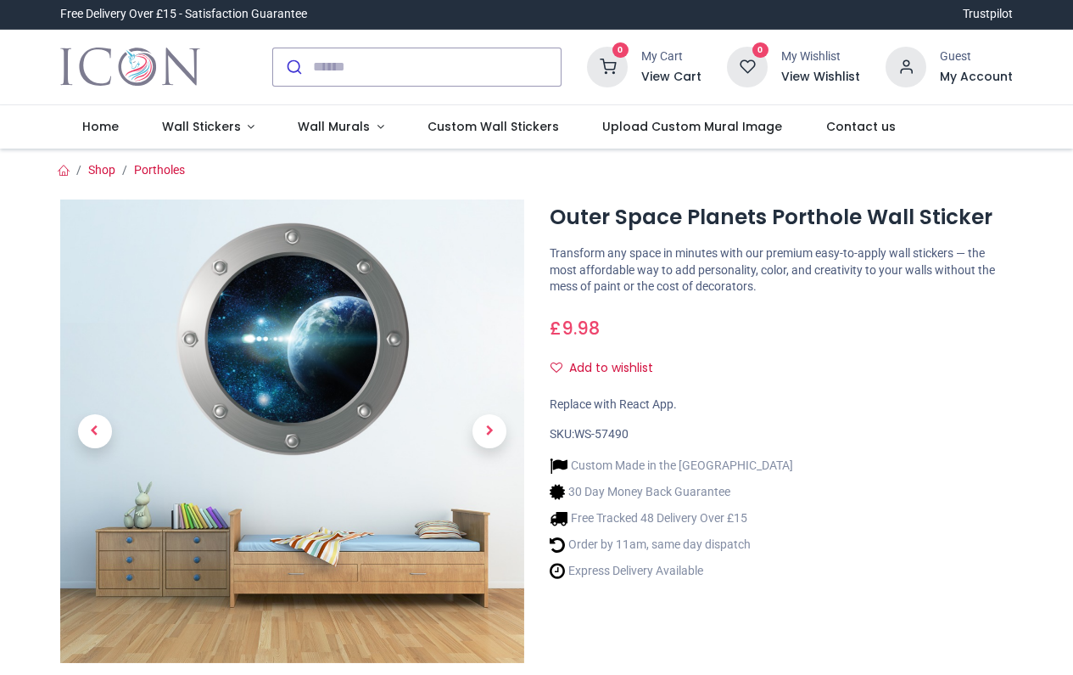 The height and width of the screenshot is (675, 1073). Describe the element at coordinates (988, 14) in the screenshot. I see `a: Trustpilot` at that location.